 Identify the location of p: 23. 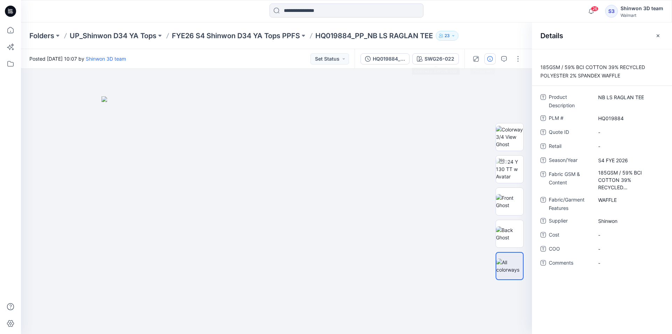
(447, 36).